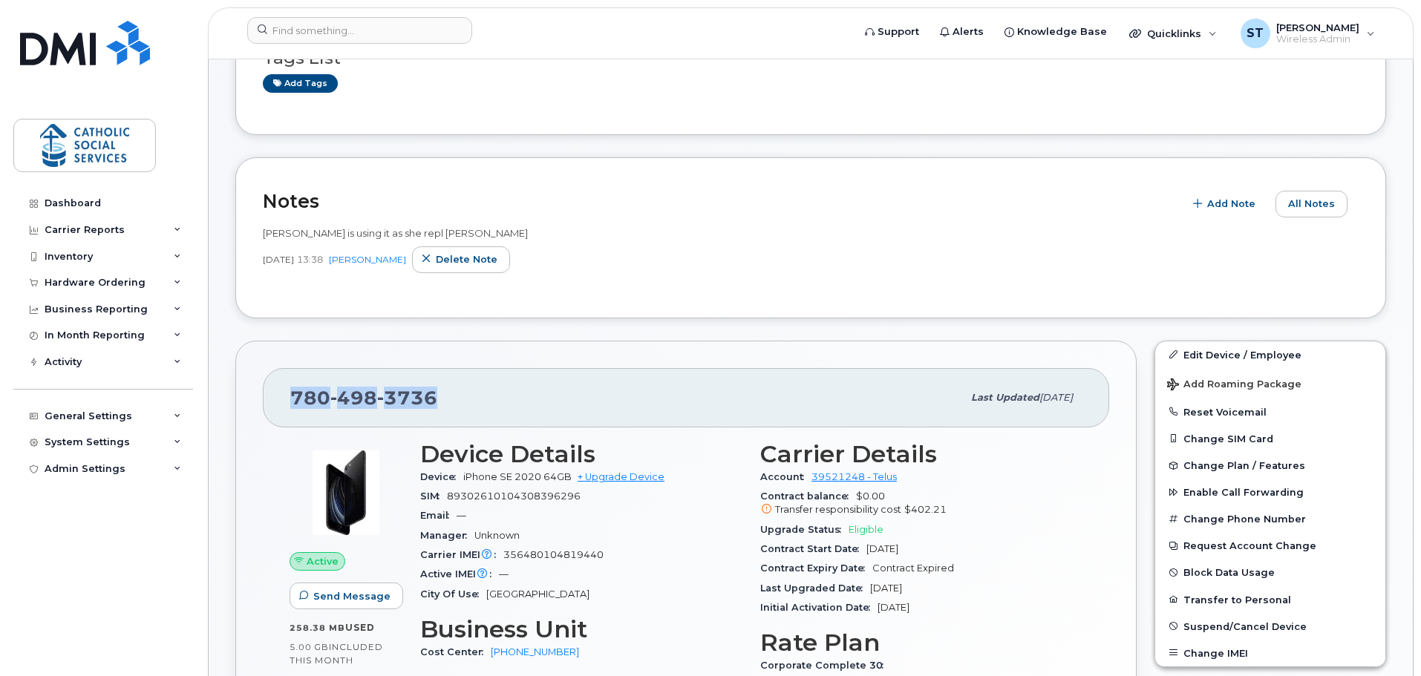 The width and height of the screenshot is (1421, 676). I want to click on div: Scott Taylor, so click(1307, 33).